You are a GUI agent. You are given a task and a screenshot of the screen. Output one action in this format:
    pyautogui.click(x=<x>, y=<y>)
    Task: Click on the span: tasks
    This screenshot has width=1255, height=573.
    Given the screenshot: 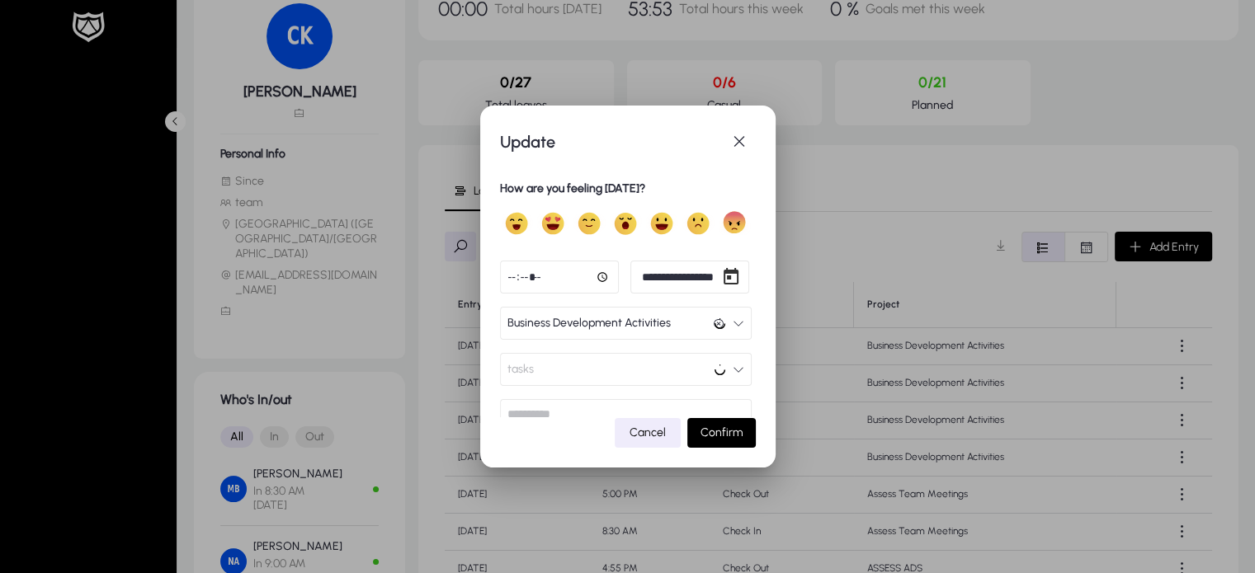 What is the action you would take?
    pyautogui.click(x=521, y=370)
    